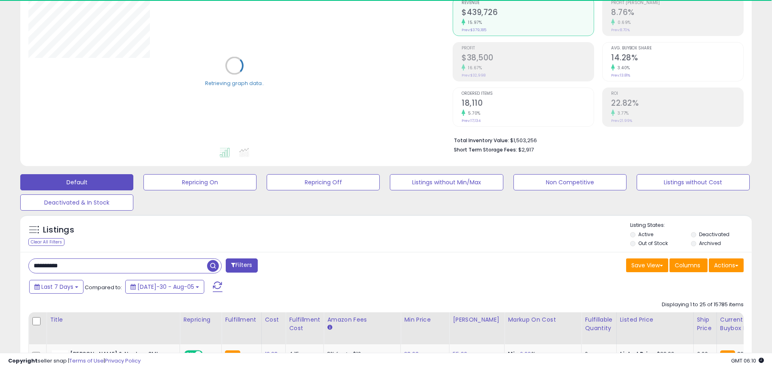 This screenshot has width=772, height=369. What do you see at coordinates (23, 361) in the screenshot?
I see `strong: Copyright` at bounding box center [23, 361].